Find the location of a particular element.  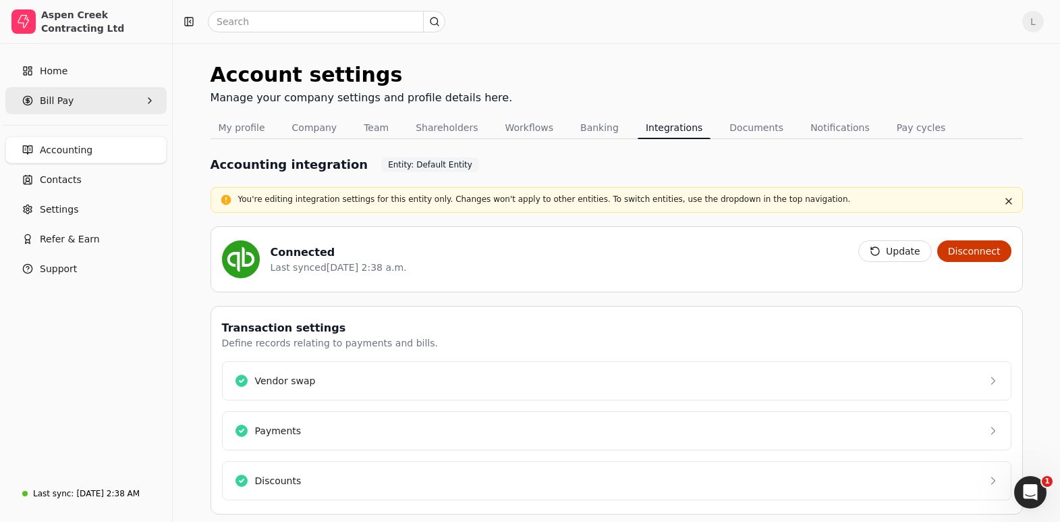

h1: Accounting integration is located at coordinates (289, 164).